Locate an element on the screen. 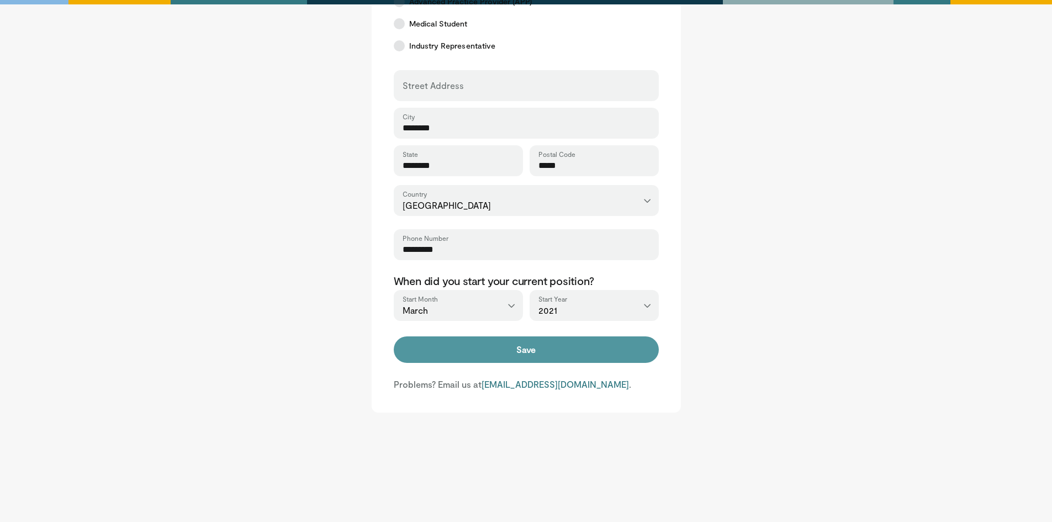 This screenshot has height=522, width=1052. p: Problems? Email us at . is located at coordinates (526, 384).